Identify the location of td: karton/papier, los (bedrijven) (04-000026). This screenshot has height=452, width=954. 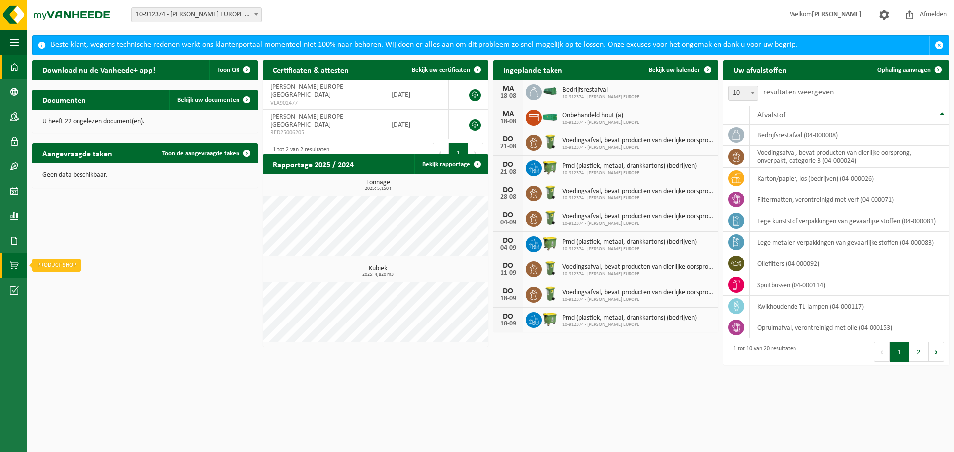
(849, 178).